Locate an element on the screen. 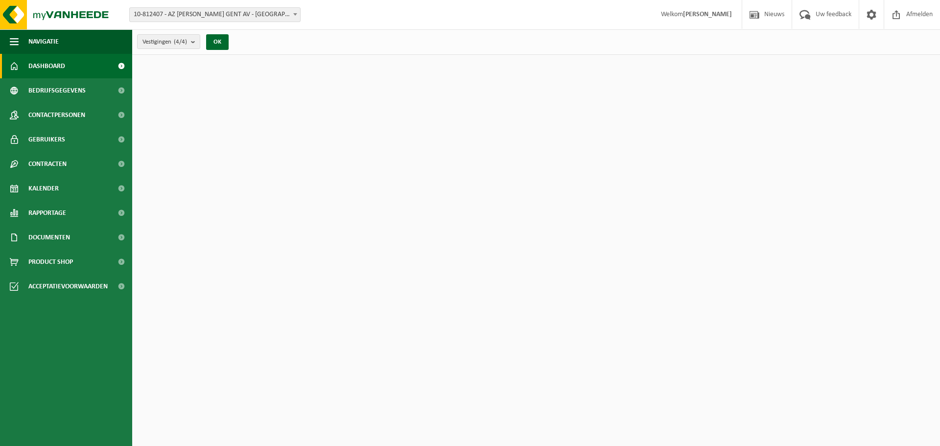 This screenshot has width=940, height=446. button: OK is located at coordinates (217, 42).